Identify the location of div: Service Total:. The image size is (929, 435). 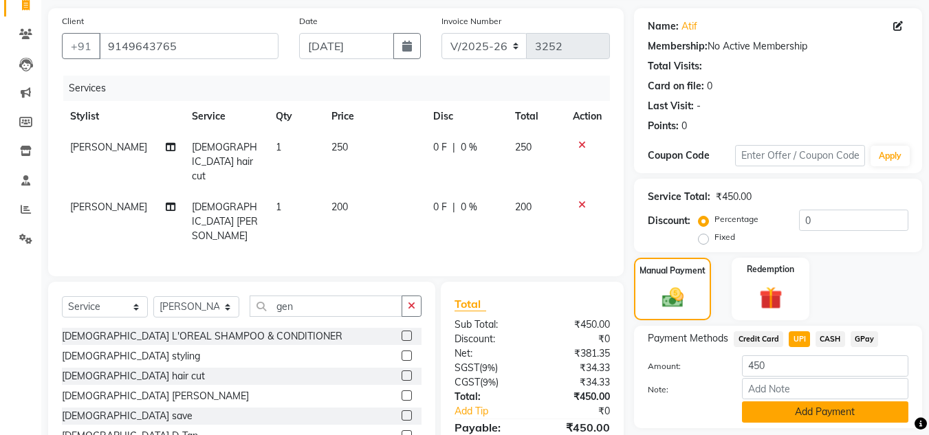
(679, 197).